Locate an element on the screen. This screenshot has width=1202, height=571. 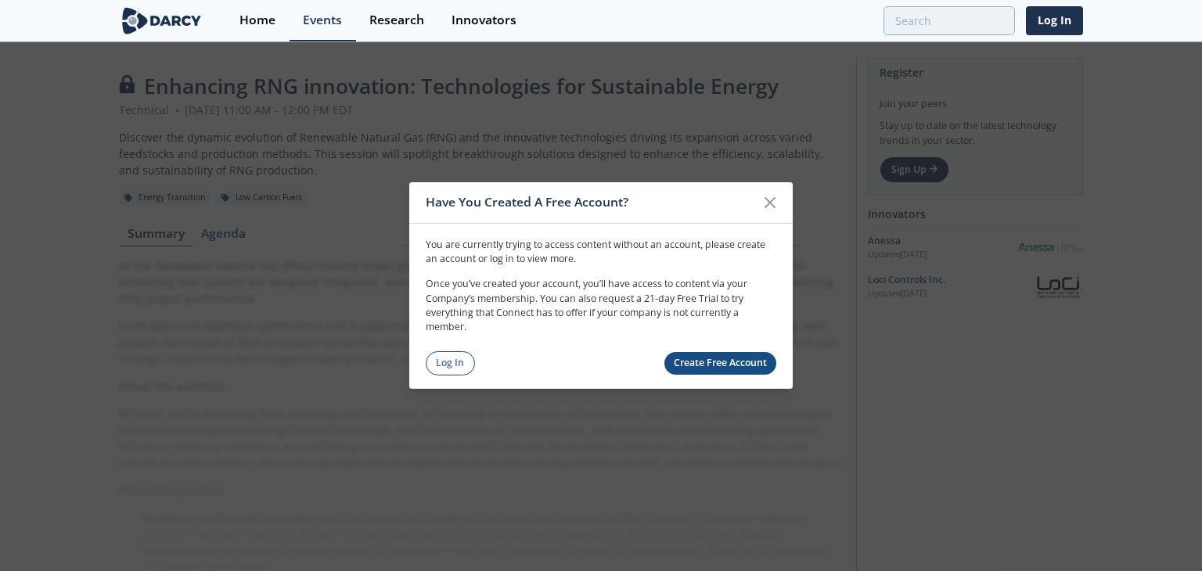
a: Create Free Account is located at coordinates (721, 363).